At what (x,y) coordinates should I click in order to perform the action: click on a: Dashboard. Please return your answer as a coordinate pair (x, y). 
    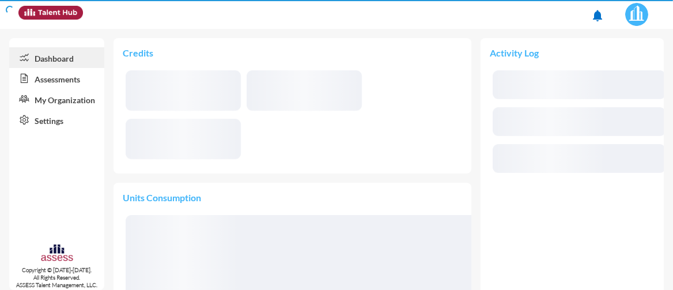
    Looking at the image, I should click on (56, 58).